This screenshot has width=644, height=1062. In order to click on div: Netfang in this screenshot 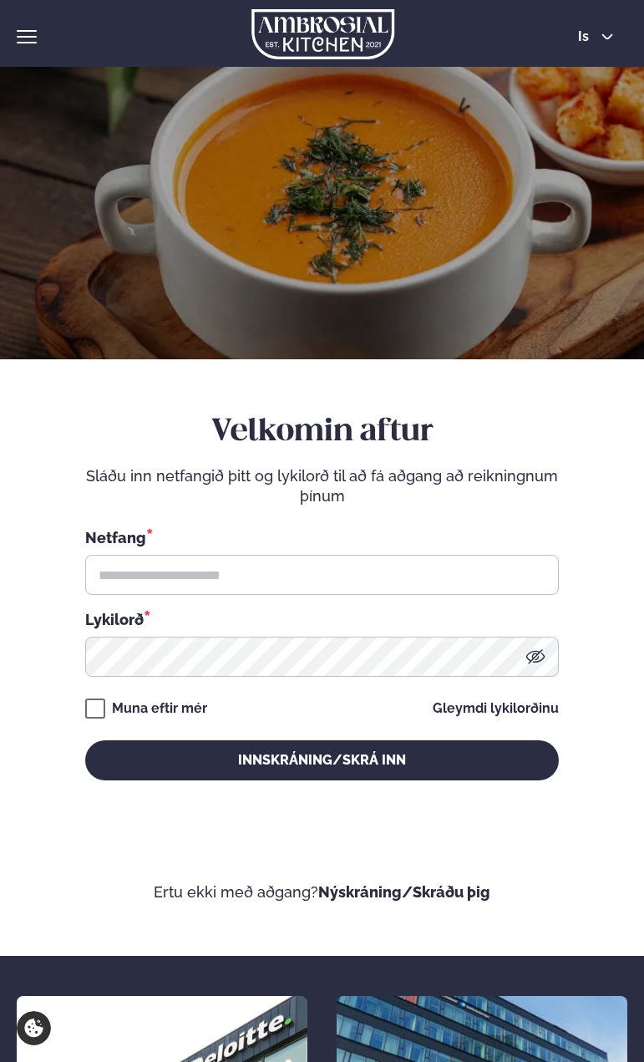, I will do `click(322, 537)`.